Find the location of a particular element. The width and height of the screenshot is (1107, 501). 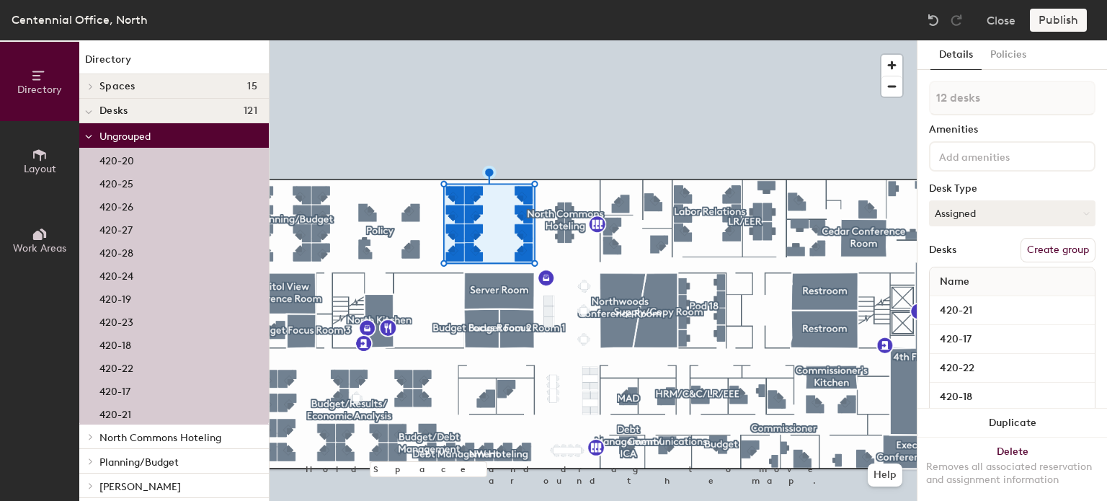

p: 420-20 is located at coordinates (117, 159).